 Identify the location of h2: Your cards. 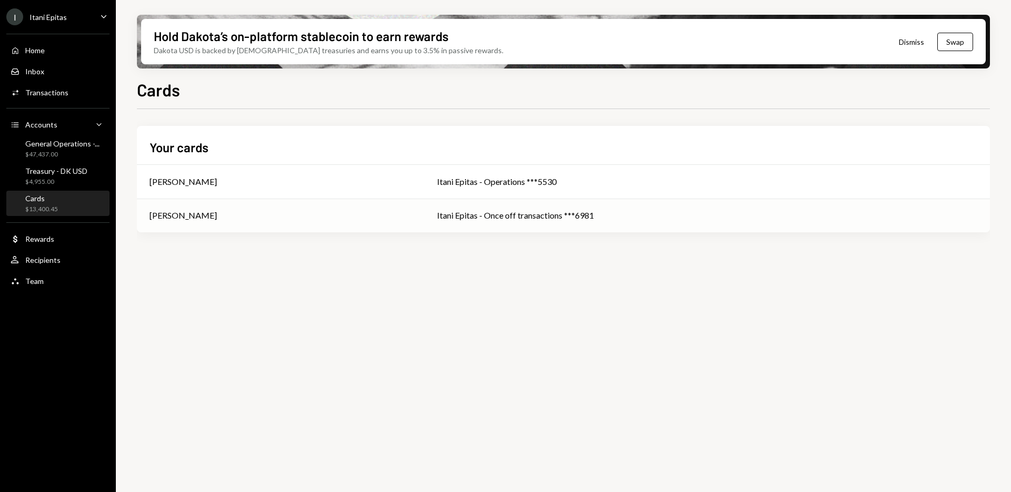
(179, 147).